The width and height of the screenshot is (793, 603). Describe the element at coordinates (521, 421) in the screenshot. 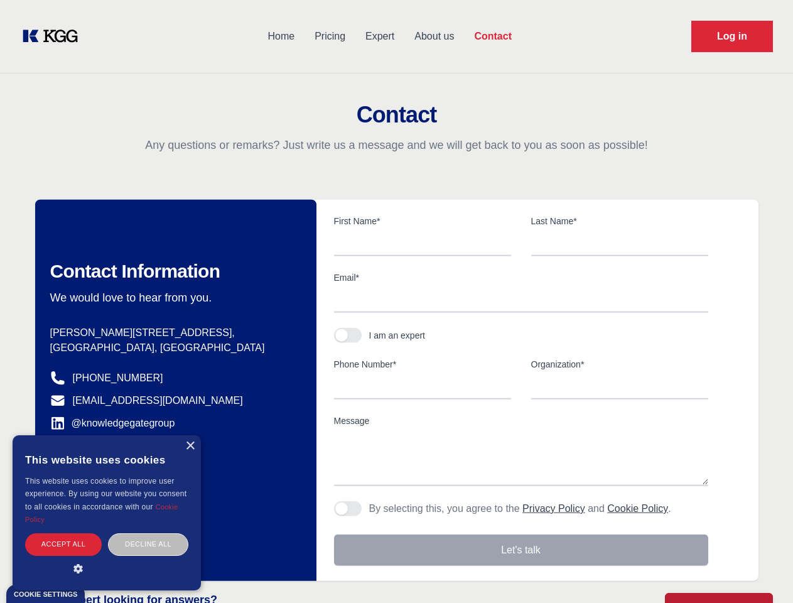

I see `label: Message` at that location.